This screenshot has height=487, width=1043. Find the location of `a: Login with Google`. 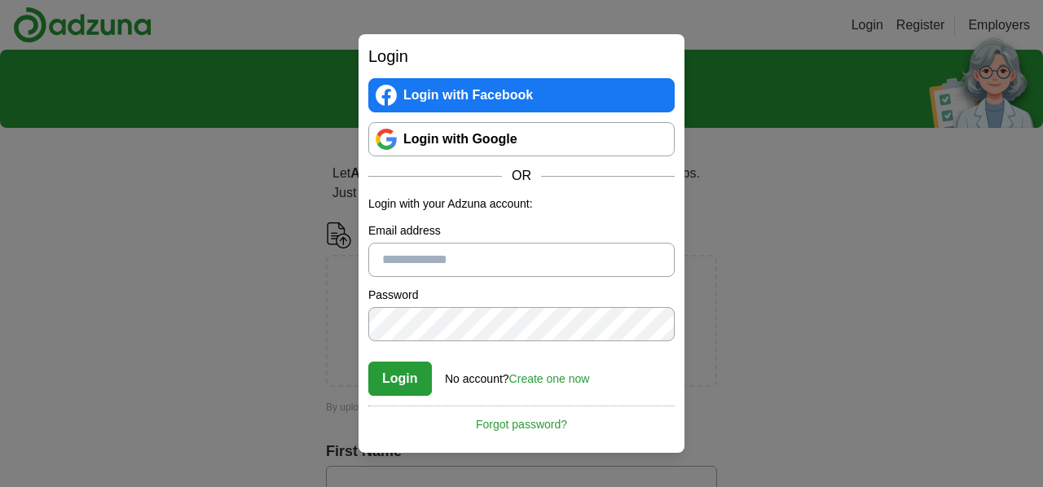

a: Login with Google is located at coordinates (521, 139).